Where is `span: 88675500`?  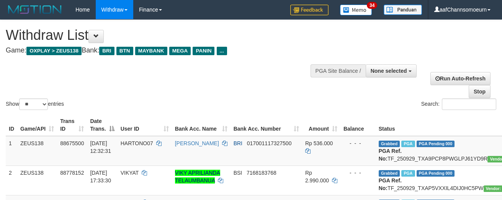
span: 88675500 is located at coordinates (72, 143).